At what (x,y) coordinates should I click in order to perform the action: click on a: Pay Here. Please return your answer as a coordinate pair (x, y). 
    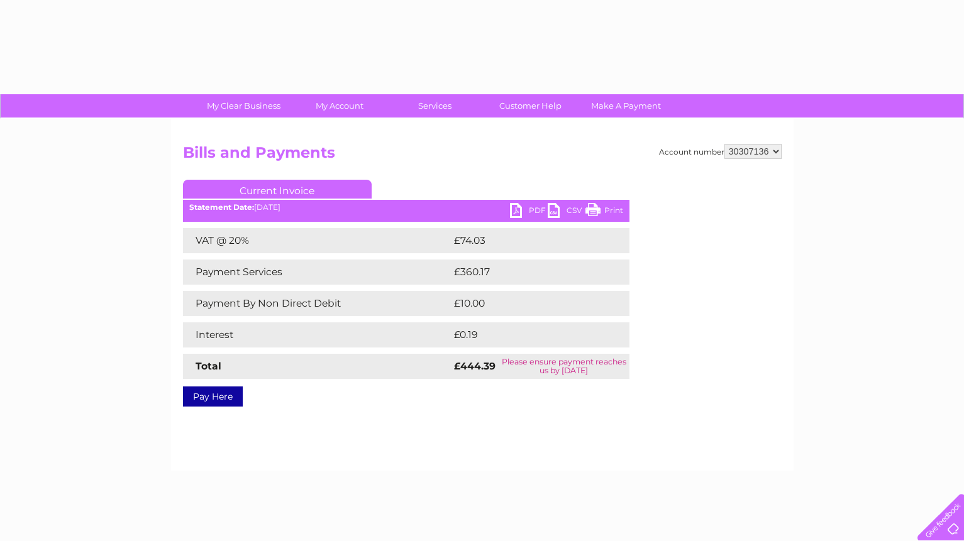
    Looking at the image, I should click on (213, 397).